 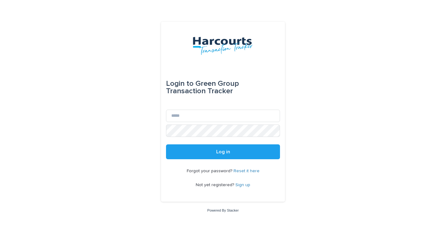 What do you see at coordinates (215, 185) in the screenshot?
I see `span: Not yet registered?` at bounding box center [215, 185].